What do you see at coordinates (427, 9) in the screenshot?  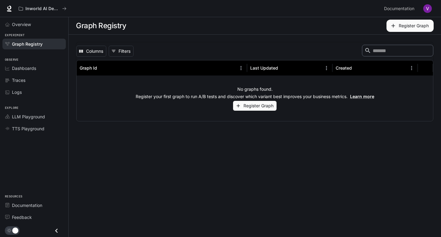 I see `img: User avatar` at bounding box center [427, 9].